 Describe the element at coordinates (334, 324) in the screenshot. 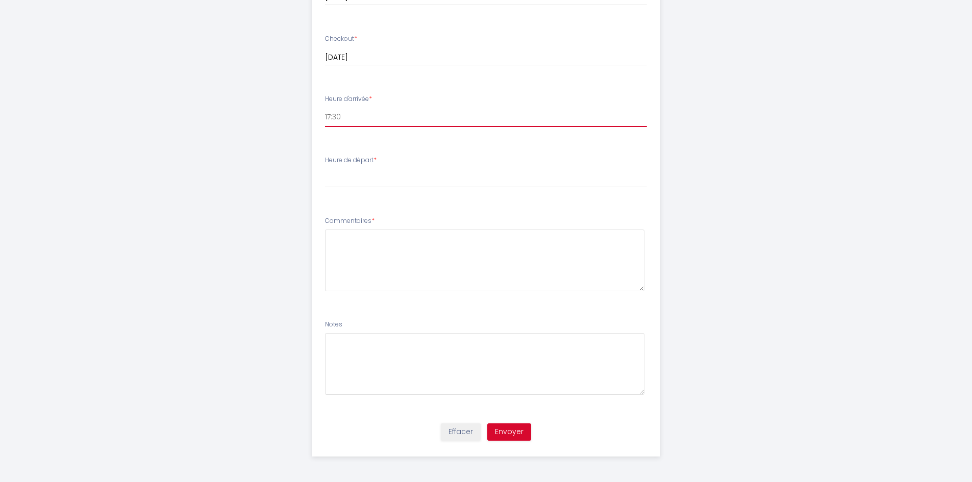

I see `label: Notes` at that location.